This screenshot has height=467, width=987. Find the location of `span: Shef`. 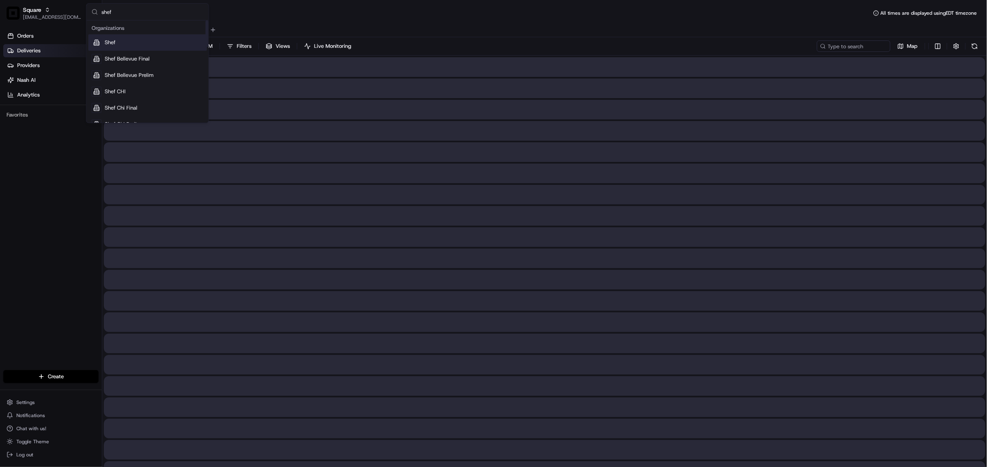

span: Shef is located at coordinates (110, 43).